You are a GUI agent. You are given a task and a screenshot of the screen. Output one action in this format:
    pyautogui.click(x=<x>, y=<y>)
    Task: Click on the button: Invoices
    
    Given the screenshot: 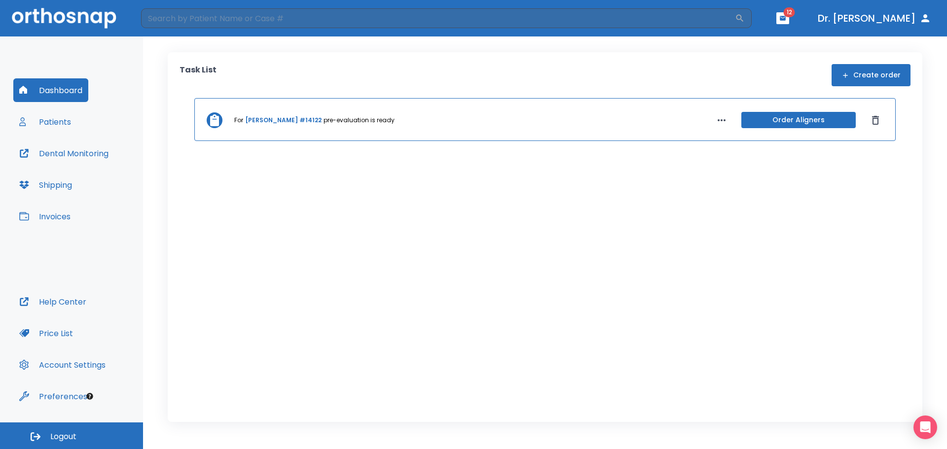 What is the action you would take?
    pyautogui.click(x=45, y=217)
    